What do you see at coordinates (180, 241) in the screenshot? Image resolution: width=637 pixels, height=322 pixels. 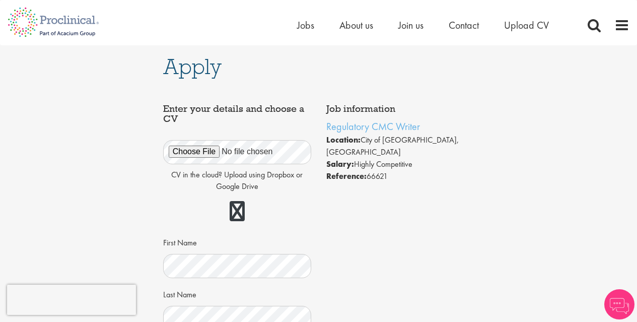 I see `label: First Name` at bounding box center [180, 241].